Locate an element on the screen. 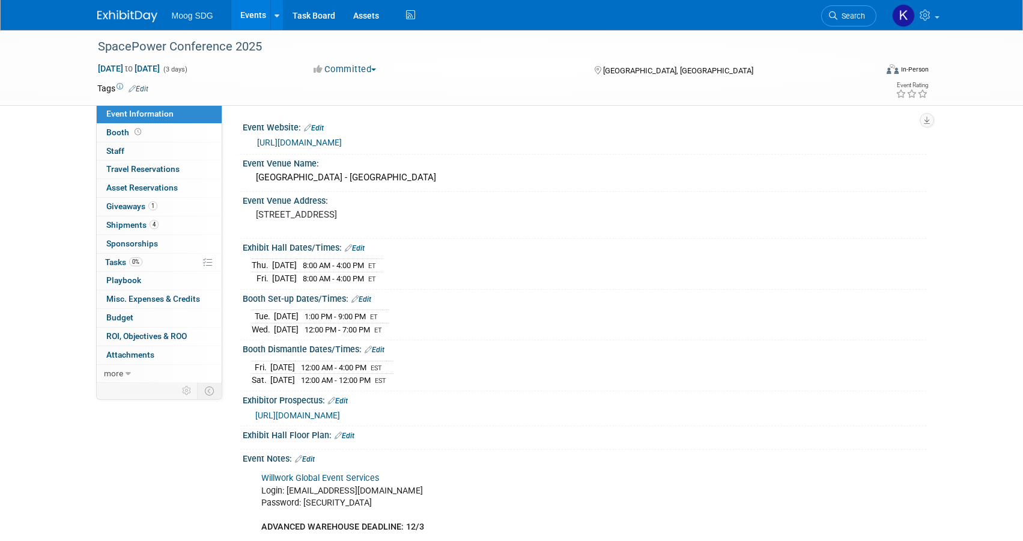  div: Booth Set-up Dates/Times: is located at coordinates (584, 297).